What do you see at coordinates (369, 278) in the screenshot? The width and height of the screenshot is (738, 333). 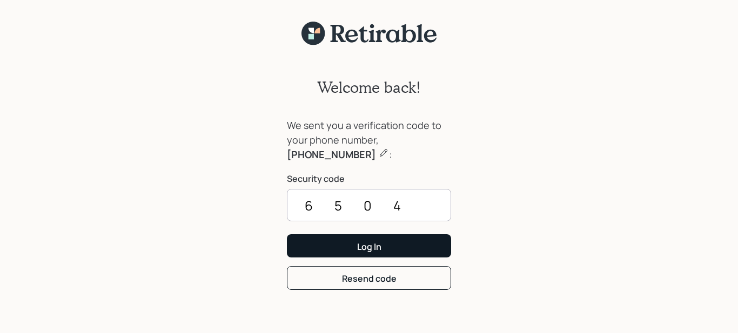 I see `button: Resend code` at bounding box center [369, 278].